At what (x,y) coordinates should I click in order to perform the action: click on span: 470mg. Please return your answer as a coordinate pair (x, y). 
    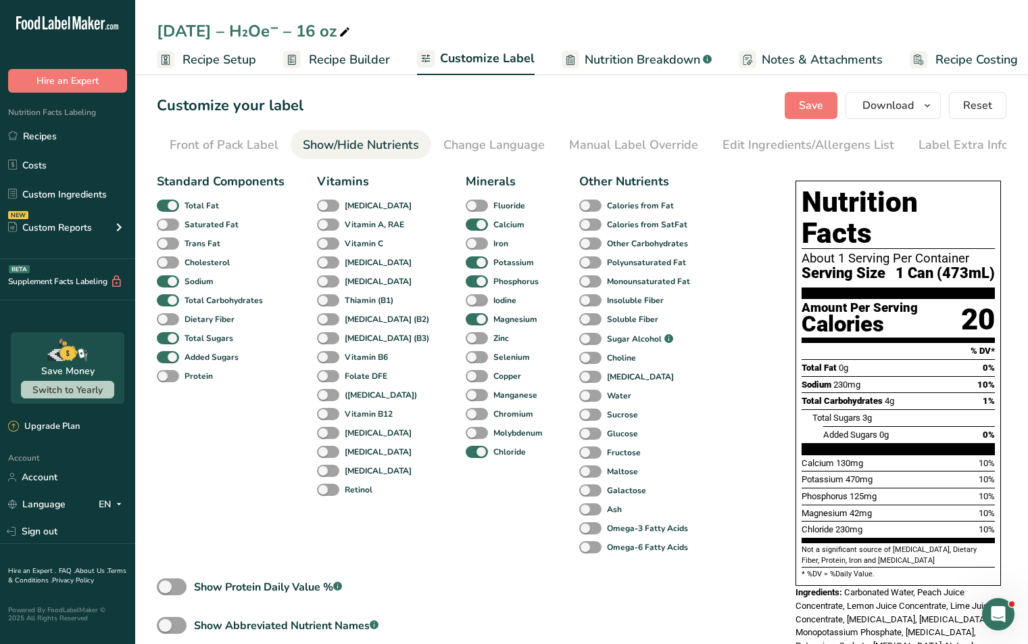
    Looking at the image, I should click on (859, 479).